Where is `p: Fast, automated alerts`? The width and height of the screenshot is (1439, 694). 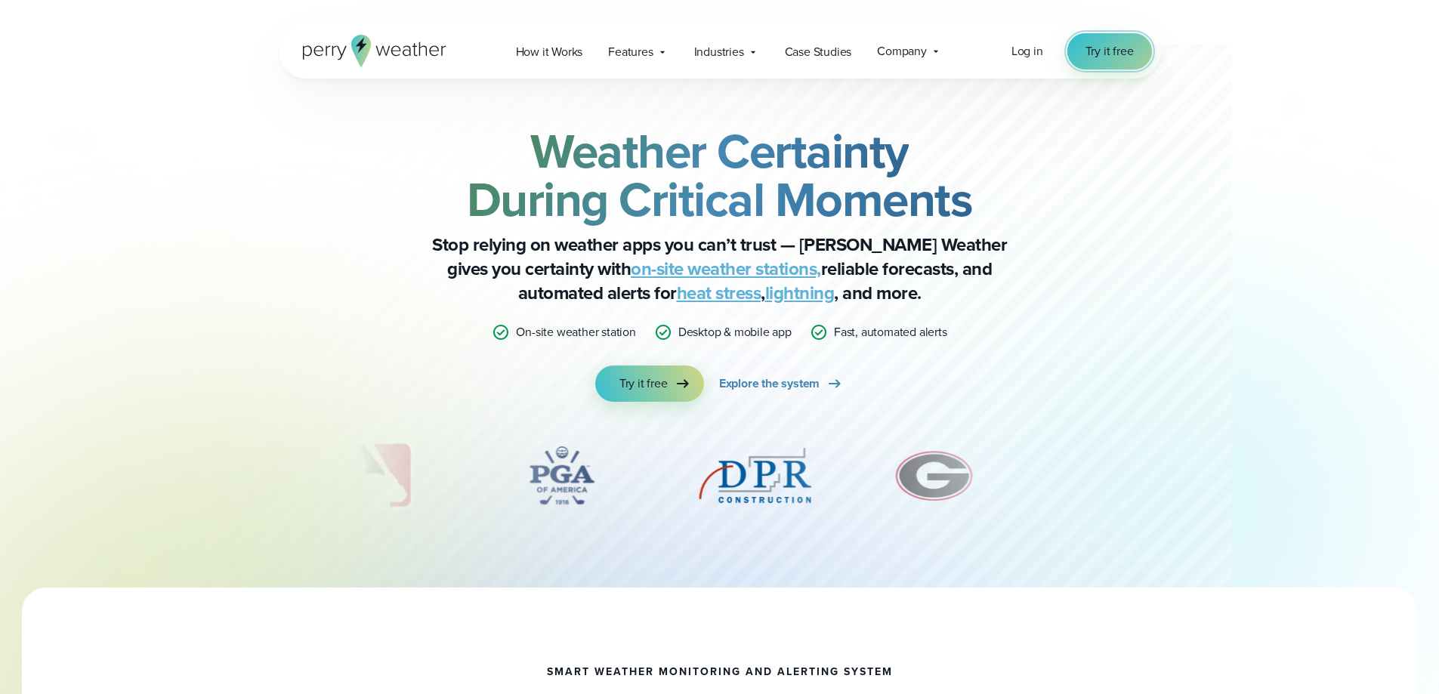 p: Fast, automated alerts is located at coordinates (891, 332).